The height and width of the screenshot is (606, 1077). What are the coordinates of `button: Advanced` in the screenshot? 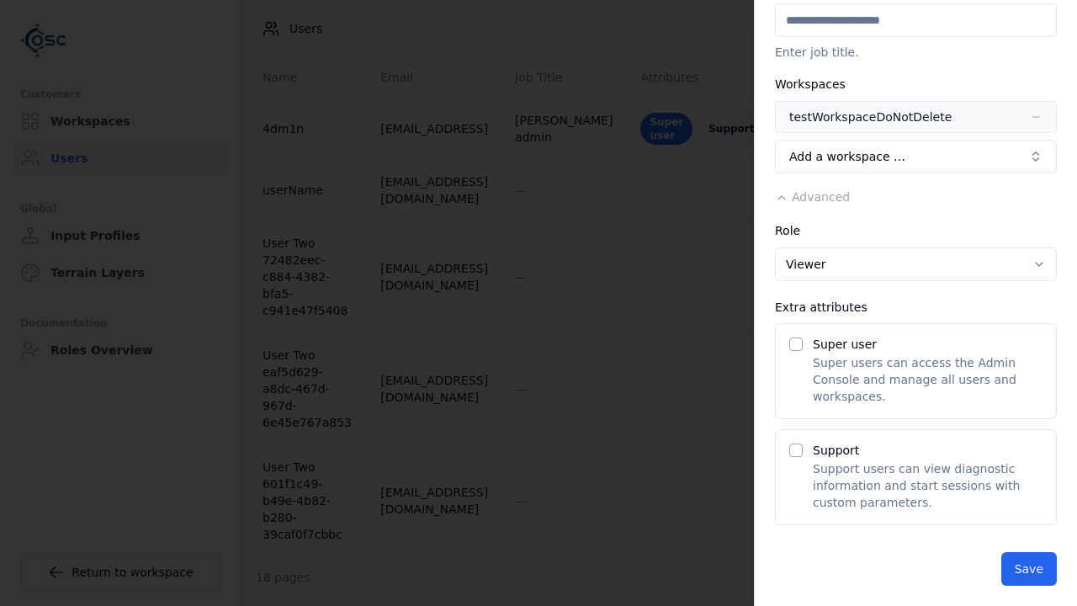 It's located at (812, 197).